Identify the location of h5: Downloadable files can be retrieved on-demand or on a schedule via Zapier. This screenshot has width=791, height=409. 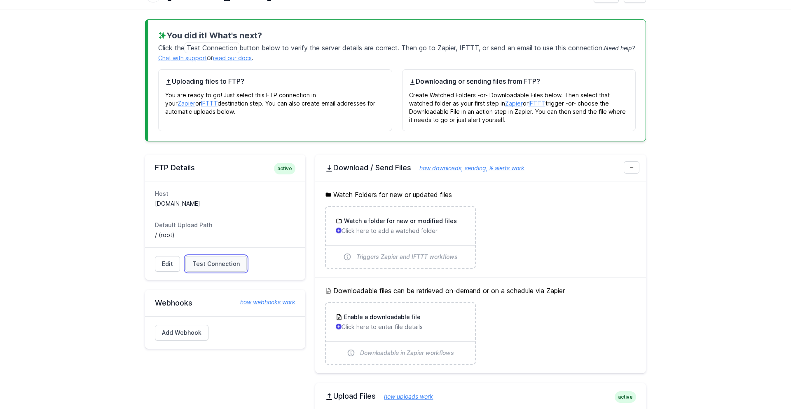
(480, 290).